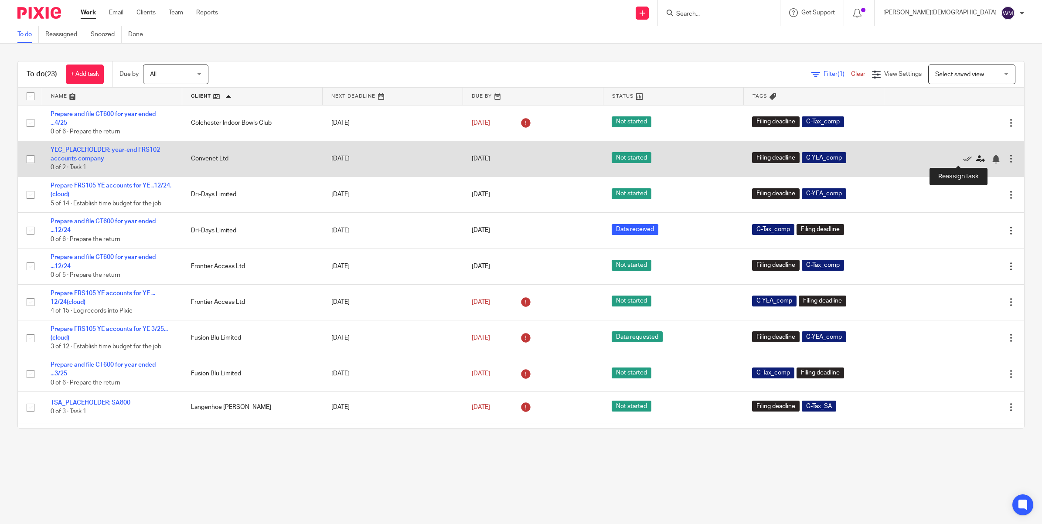 This screenshot has width=1042, height=524. Describe the element at coordinates (635, 229) in the screenshot. I see `span: Data received` at that location.